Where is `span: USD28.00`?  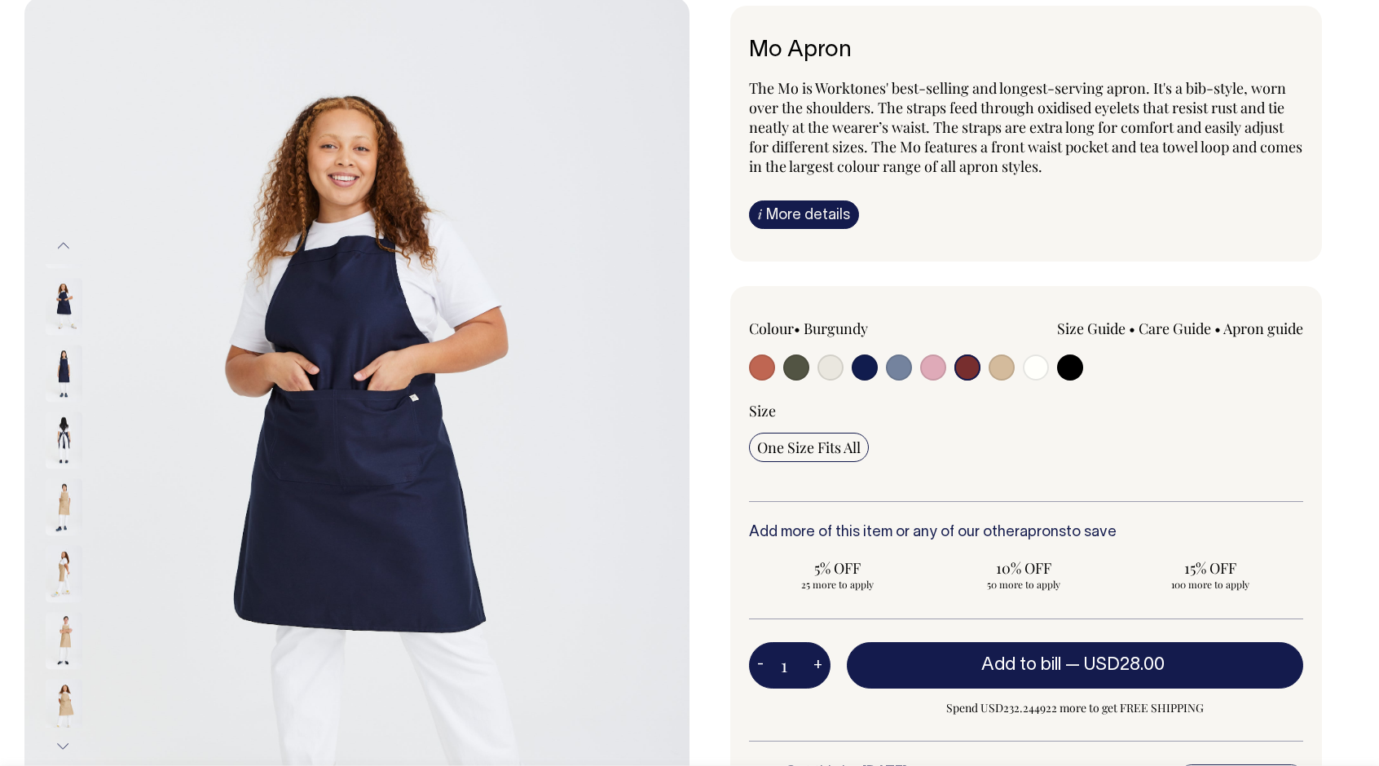 span: USD28.00 is located at coordinates (1124, 665).